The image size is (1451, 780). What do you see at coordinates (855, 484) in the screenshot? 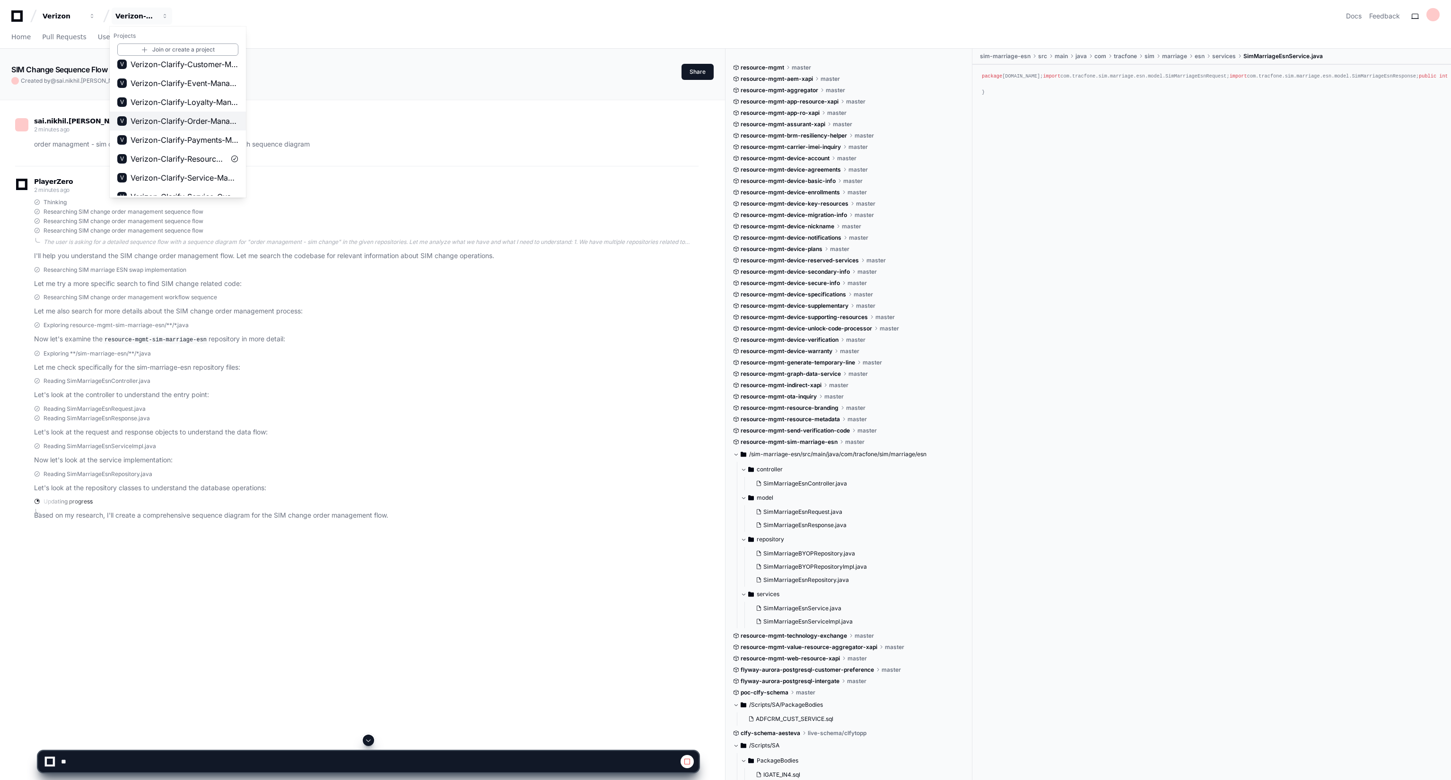
I see `button: SimMarriageEsnController.java` at bounding box center [855, 484].